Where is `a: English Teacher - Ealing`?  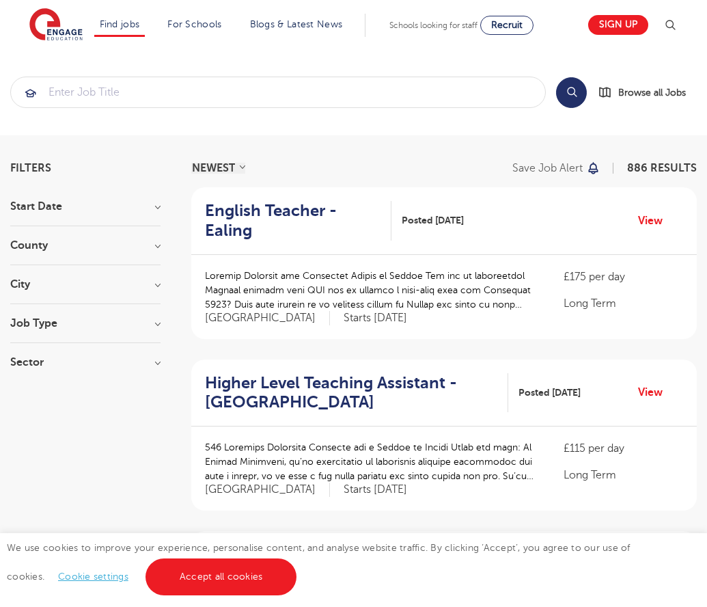 a: English Teacher - Ealing is located at coordinates (298, 221).